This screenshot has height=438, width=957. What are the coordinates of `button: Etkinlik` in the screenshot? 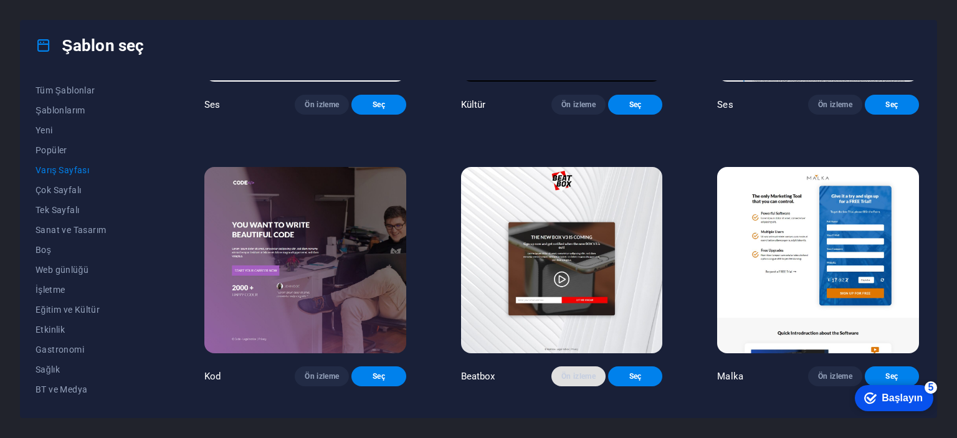 It's located at (92, 330).